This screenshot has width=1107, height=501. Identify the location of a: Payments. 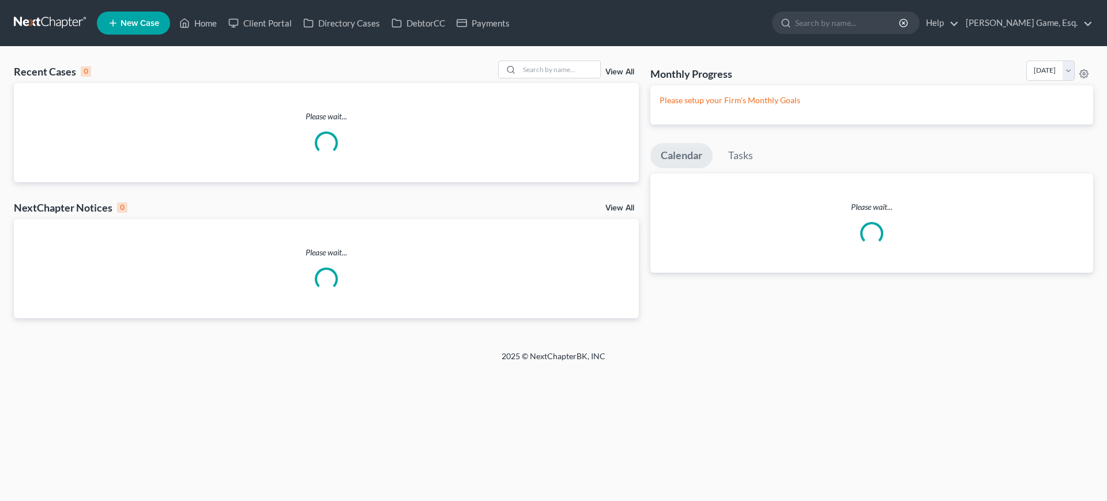
(483, 23).